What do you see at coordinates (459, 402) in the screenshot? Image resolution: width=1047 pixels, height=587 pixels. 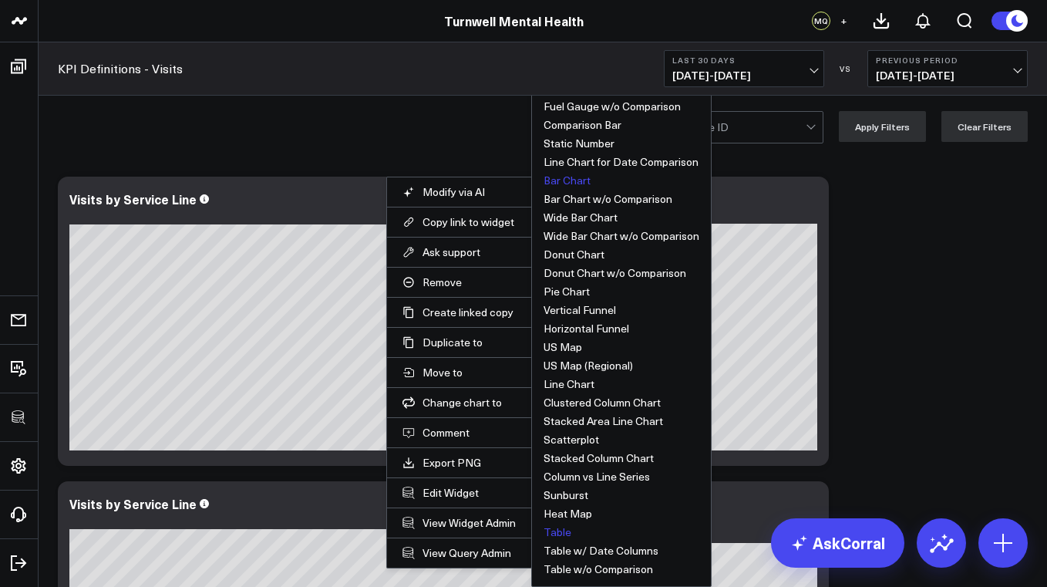 I see `button: Change chart to` at bounding box center [459, 402].